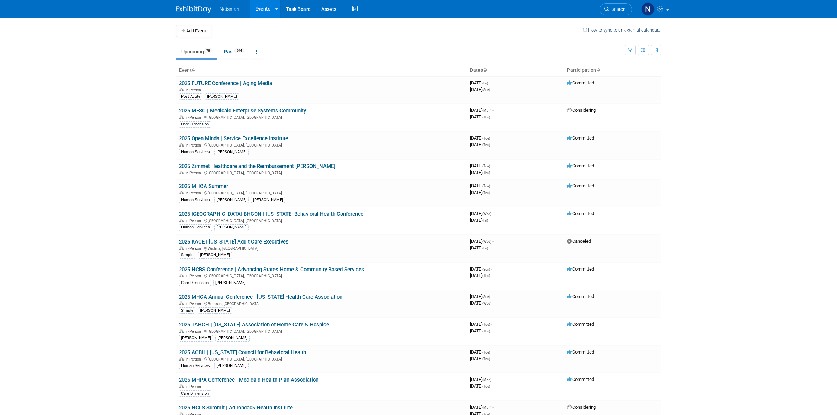 This screenshot has width=837, height=415. Describe the element at coordinates (203, 186) in the screenshot. I see `a: 2025 MHCA Summer` at that location.